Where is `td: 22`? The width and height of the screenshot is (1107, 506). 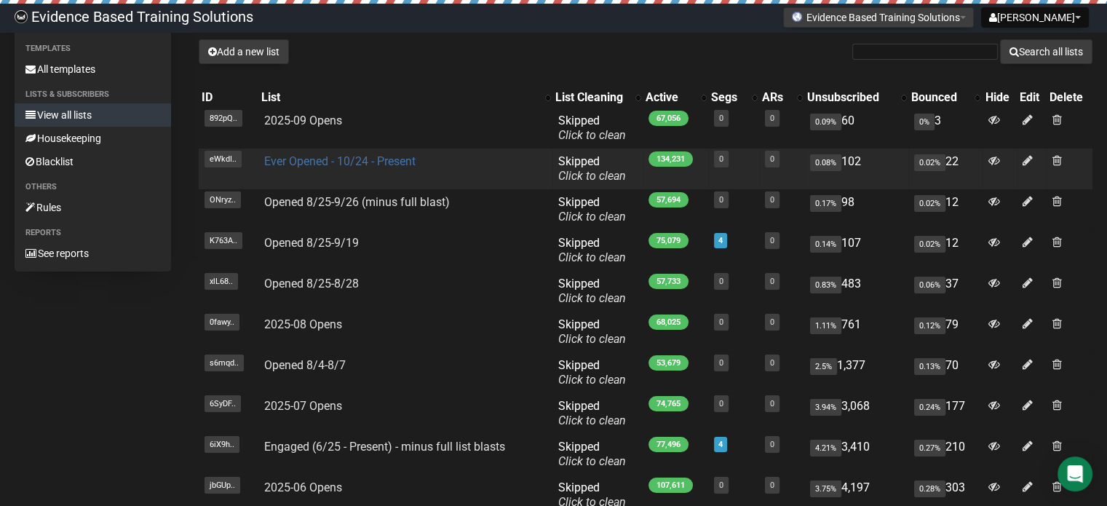
td: 22 is located at coordinates (945, 169).